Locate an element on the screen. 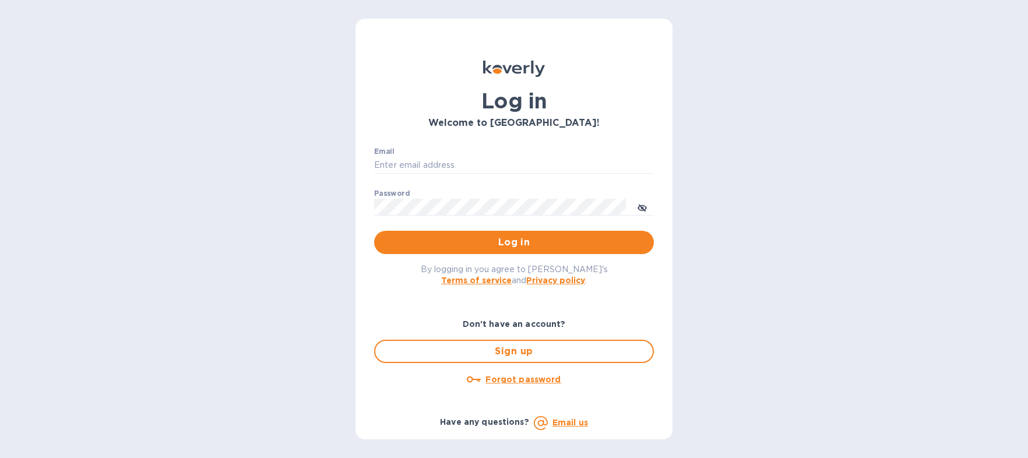 The width and height of the screenshot is (1028, 458). button: Log in is located at coordinates (514, 242).